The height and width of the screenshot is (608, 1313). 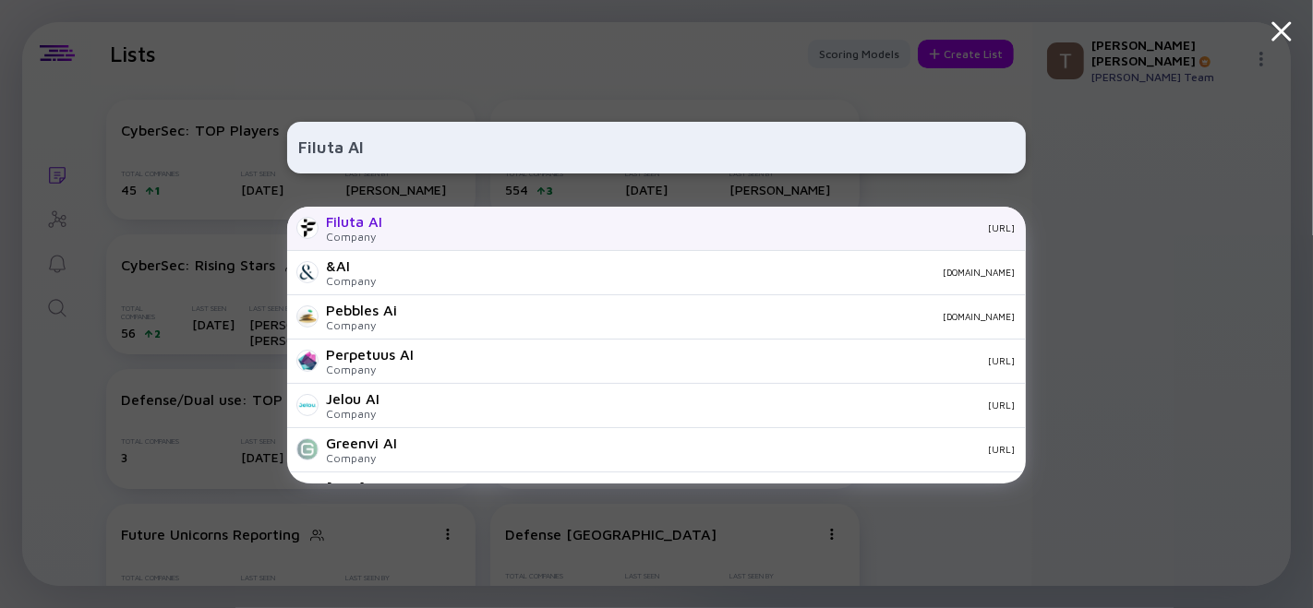 What do you see at coordinates (369, 355) in the screenshot?
I see `div: Perpetuus AI` at bounding box center [369, 355].